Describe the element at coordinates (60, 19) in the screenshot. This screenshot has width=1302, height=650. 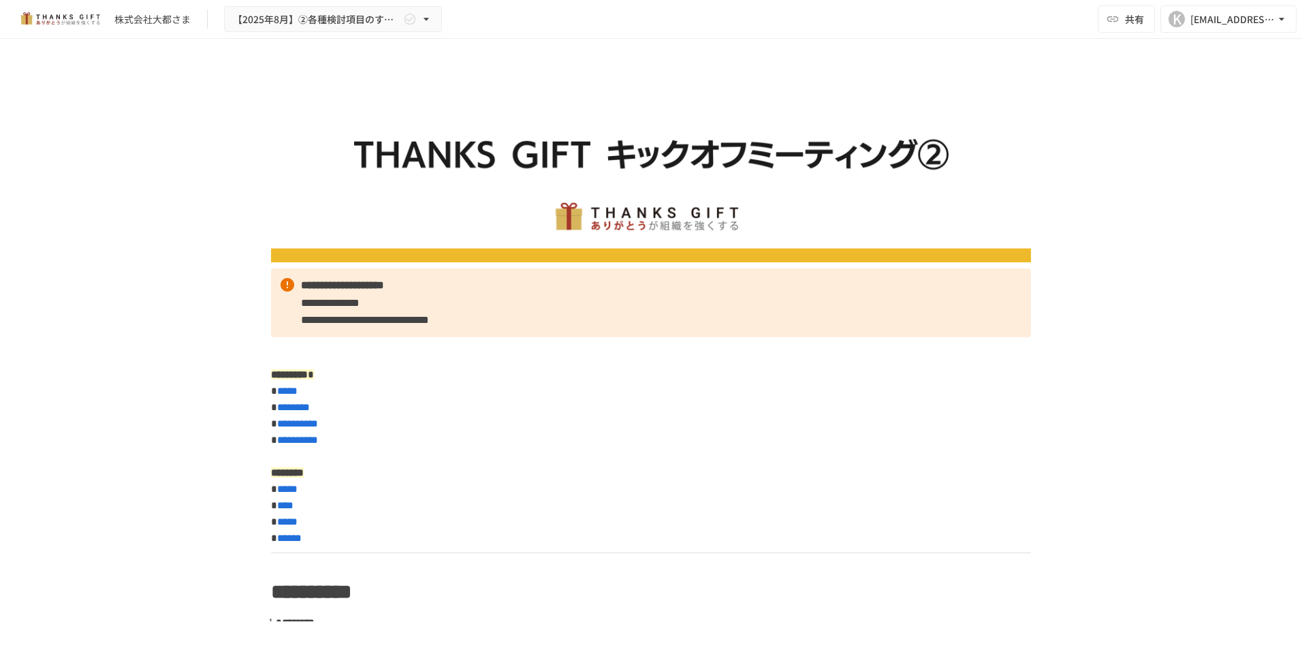
I see `img: mMP1OxWUAhQbsRWCurg7vIHe5HqDpP7qZo7fRoNLXQh` at that location.